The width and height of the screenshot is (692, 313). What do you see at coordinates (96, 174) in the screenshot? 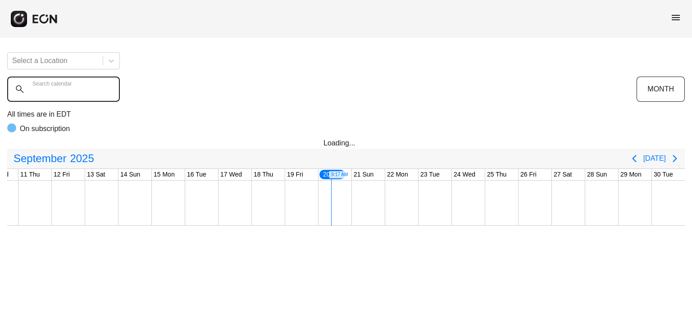
I see `div: 13 Sat` at bounding box center [96, 174].